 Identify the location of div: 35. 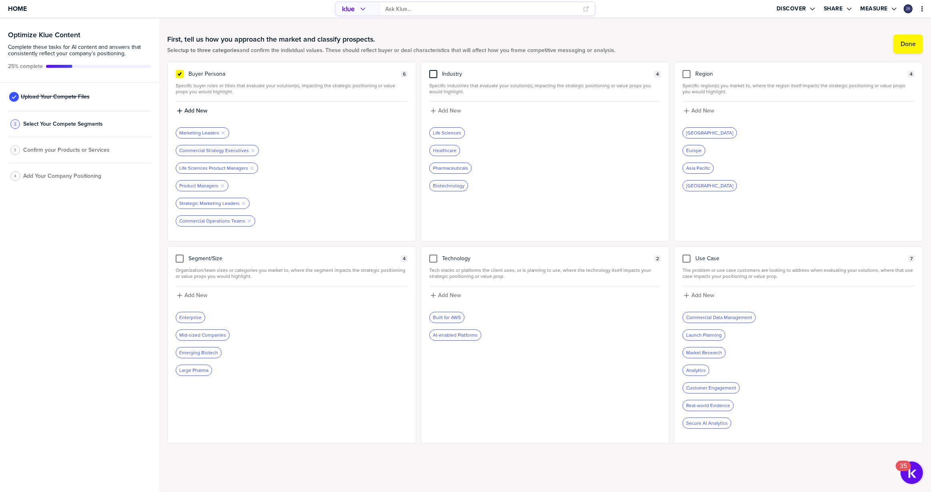
(904, 471).